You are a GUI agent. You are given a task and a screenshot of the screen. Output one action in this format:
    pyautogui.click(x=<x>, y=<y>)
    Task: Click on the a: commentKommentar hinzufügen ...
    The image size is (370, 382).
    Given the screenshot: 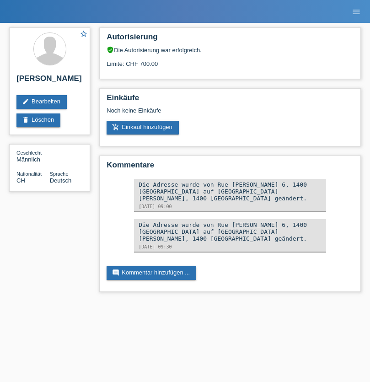 What is the action you would take?
    pyautogui.click(x=152, y=273)
    